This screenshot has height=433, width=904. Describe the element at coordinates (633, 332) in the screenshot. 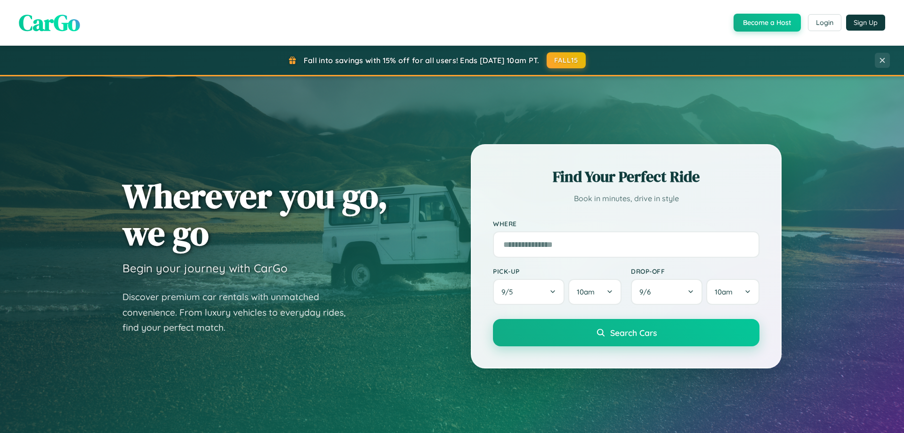

I see `span: Search Cars` at that location.